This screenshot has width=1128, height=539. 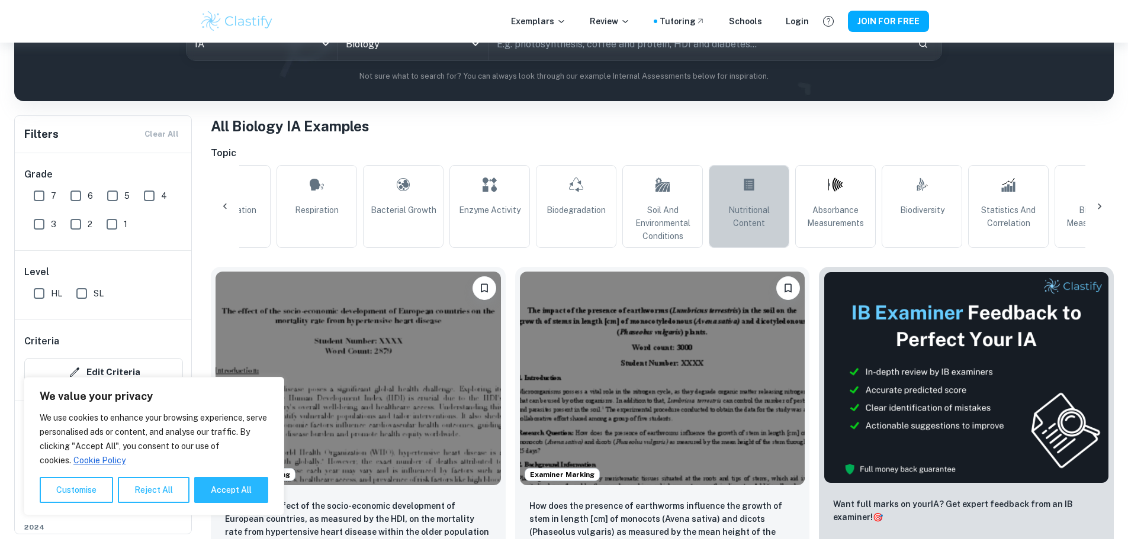 I want to click on div: Schools, so click(x=746, y=21).